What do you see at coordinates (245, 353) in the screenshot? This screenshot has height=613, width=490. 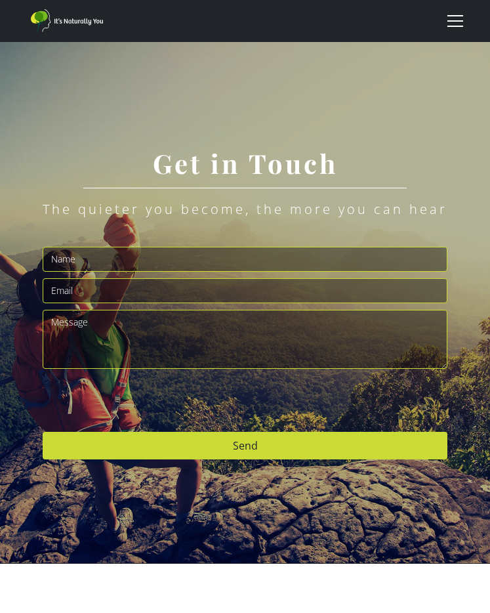 I see `form: Email Form` at bounding box center [245, 353].